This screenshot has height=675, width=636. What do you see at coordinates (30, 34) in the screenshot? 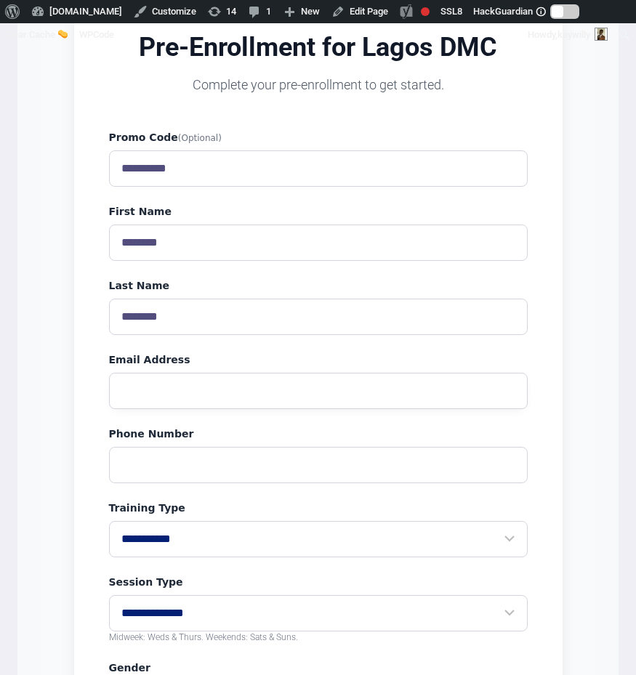
I see `span: Clear Cache` at bounding box center [30, 34].